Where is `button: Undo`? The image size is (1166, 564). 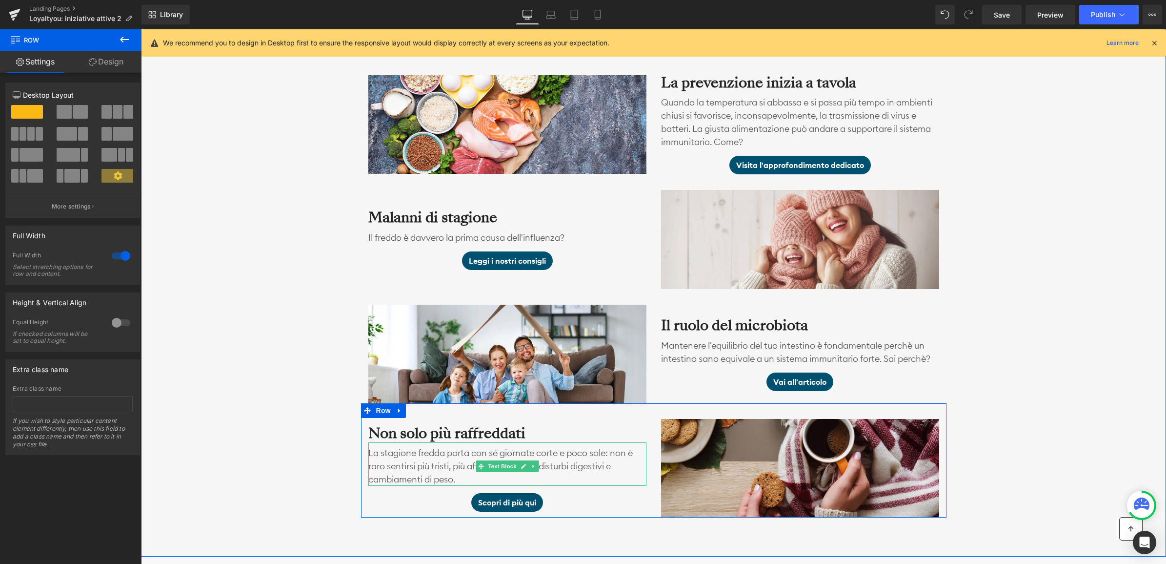
button: Undo is located at coordinates (945, 15).